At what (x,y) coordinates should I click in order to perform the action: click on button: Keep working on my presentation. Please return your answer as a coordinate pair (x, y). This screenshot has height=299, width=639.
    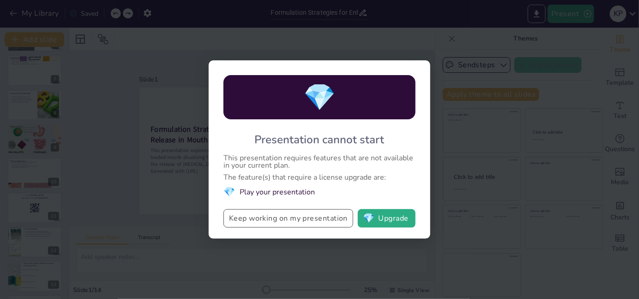
    Looking at the image, I should click on (288, 219).